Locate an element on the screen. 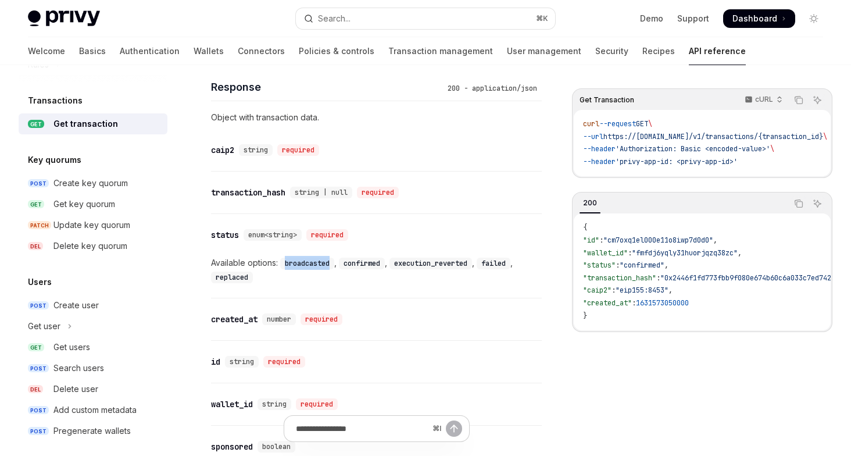 Image resolution: width=851 pixels, height=456 pixels. div: Create user is located at coordinates (76, 305).